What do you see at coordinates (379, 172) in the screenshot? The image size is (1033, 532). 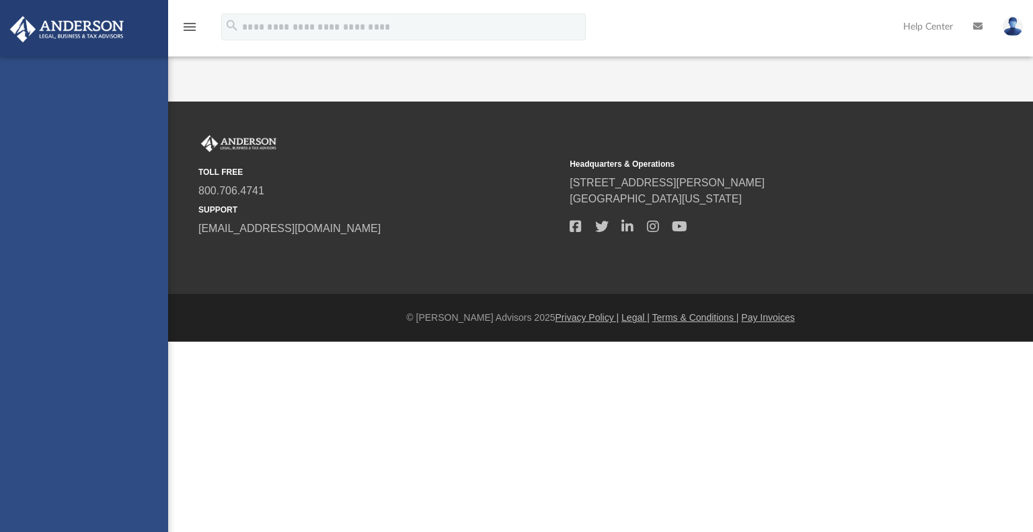 I see `small: TOLL FREE` at bounding box center [379, 172].